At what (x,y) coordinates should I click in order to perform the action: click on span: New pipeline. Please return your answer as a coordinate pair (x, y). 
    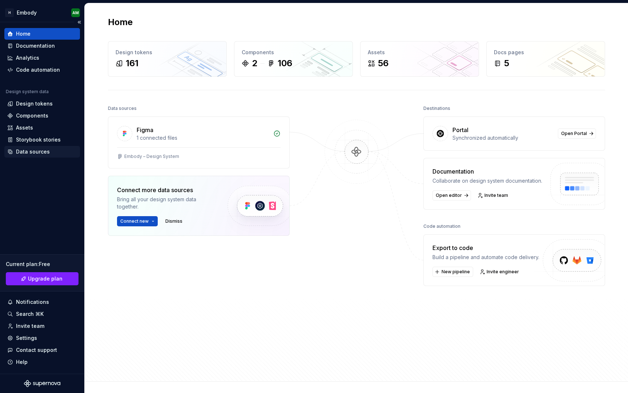
    Looking at the image, I should click on (456, 272).